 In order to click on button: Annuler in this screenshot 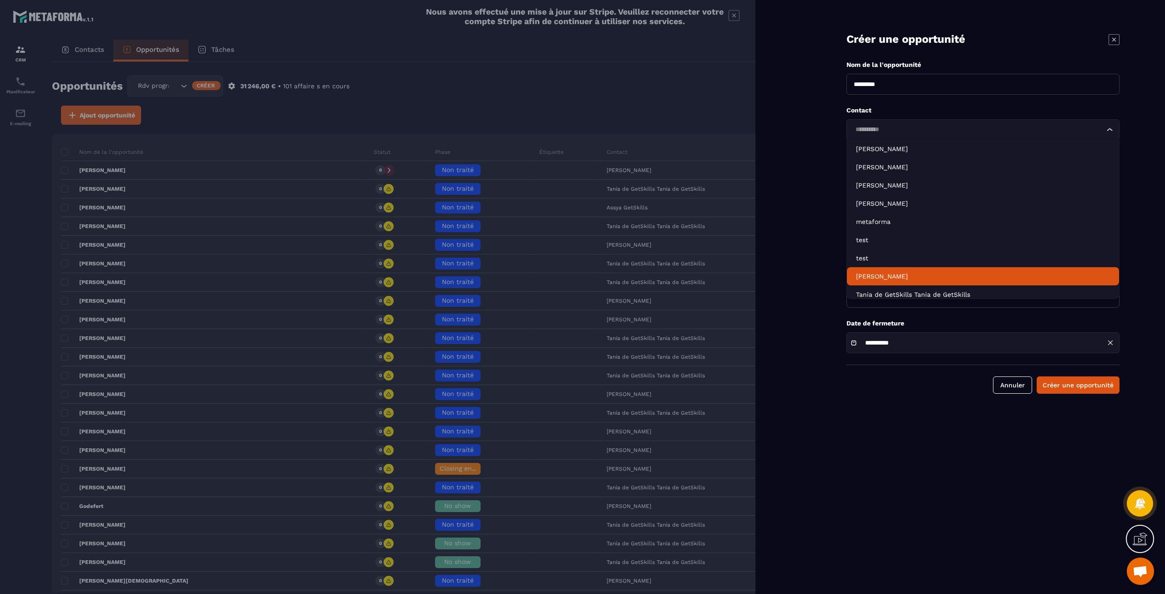, I will do `click(1013, 385)`.